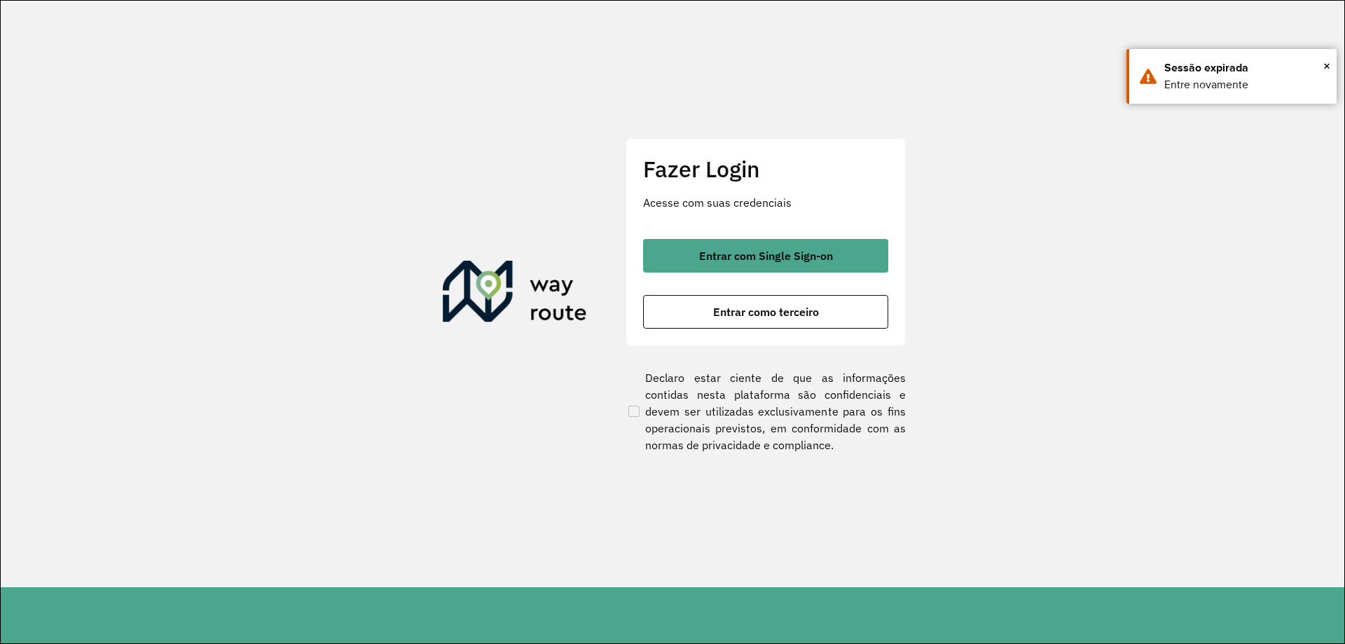  I want to click on button: Close, so click(1327, 66).